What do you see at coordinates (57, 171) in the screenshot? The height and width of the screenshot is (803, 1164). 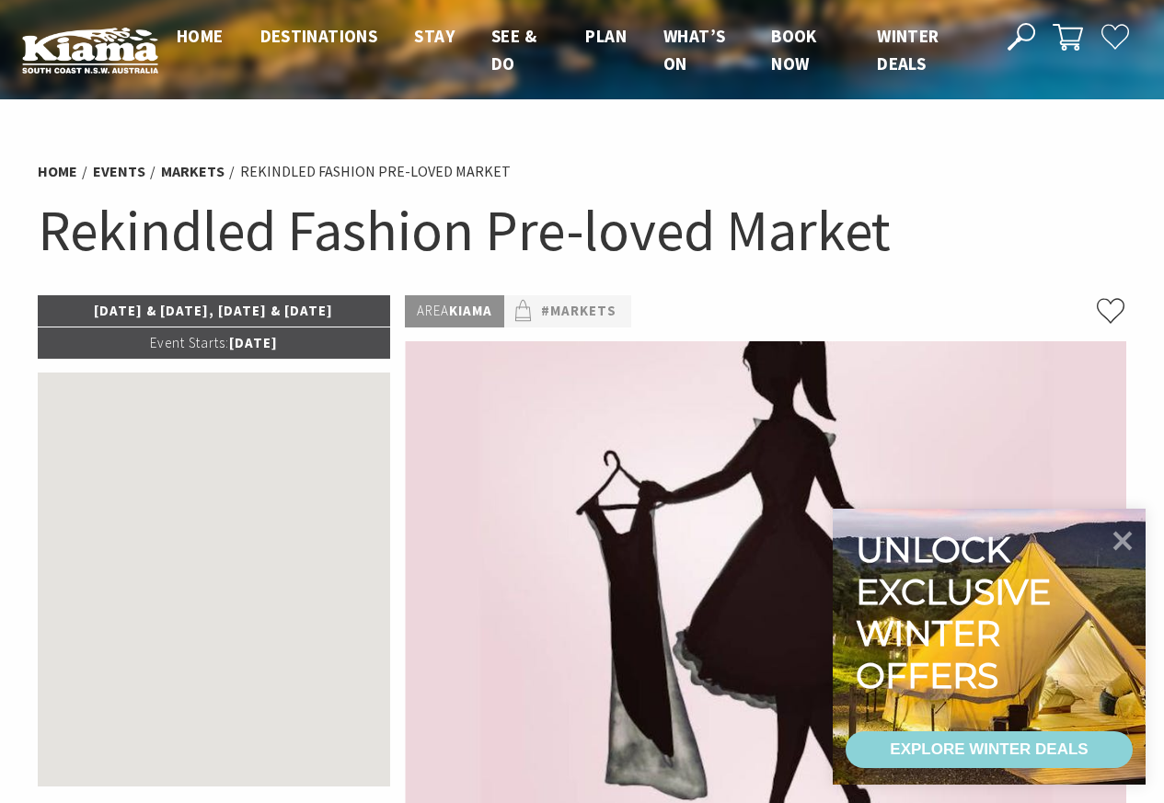 I see `a: Home` at bounding box center [57, 171].